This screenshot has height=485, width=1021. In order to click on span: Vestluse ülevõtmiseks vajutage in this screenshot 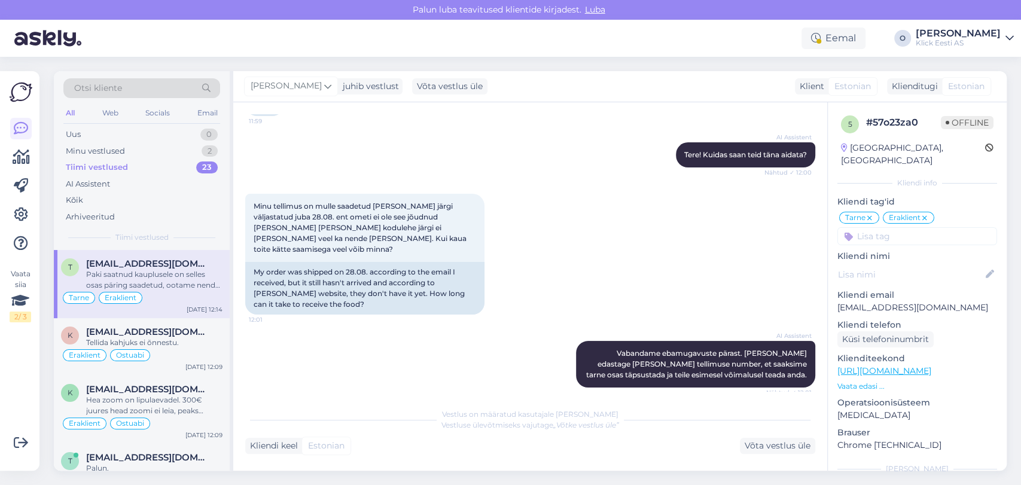, I will do `click(530, 425)`.